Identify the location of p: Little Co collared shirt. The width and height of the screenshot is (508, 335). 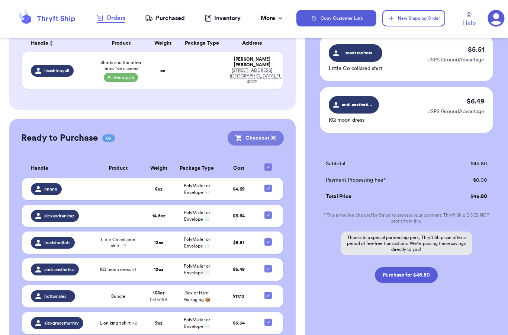
(356, 68).